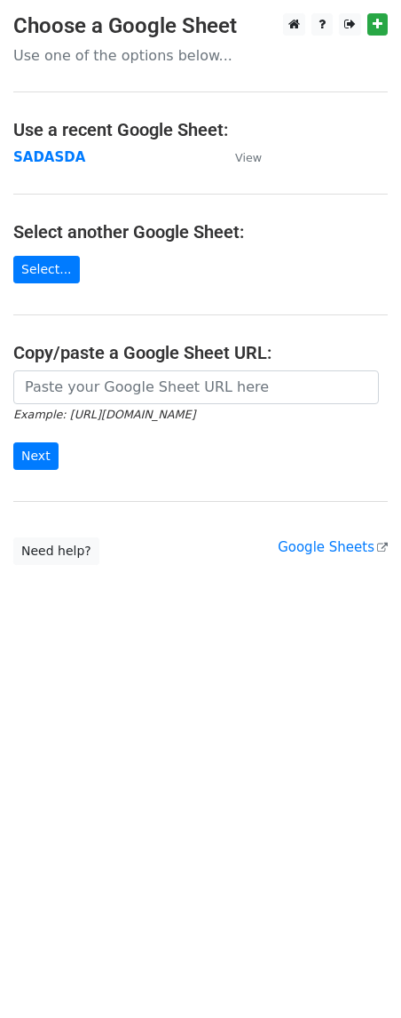 The height and width of the screenshot is (1018, 401). I want to click on input: Paste your Google Sheet URL here, so click(196, 387).